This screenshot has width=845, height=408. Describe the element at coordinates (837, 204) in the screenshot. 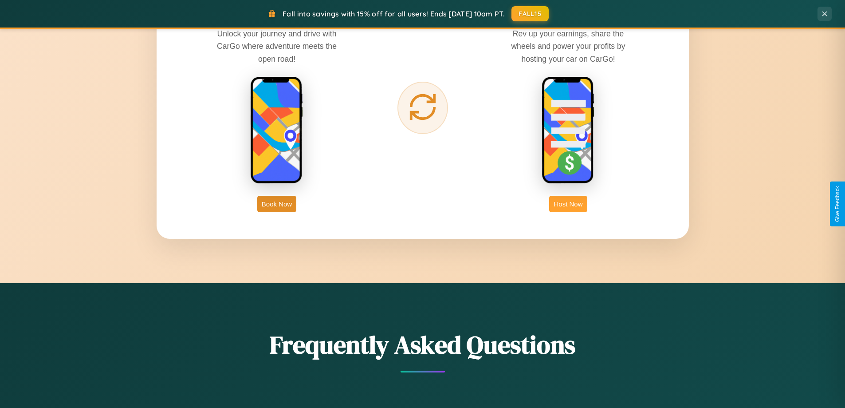

I see `div: Give Feedback` at that location.